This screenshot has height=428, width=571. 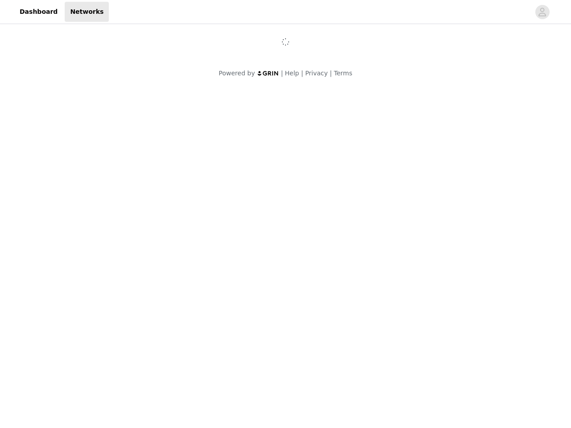 What do you see at coordinates (86, 12) in the screenshot?
I see `a: Networks` at bounding box center [86, 12].